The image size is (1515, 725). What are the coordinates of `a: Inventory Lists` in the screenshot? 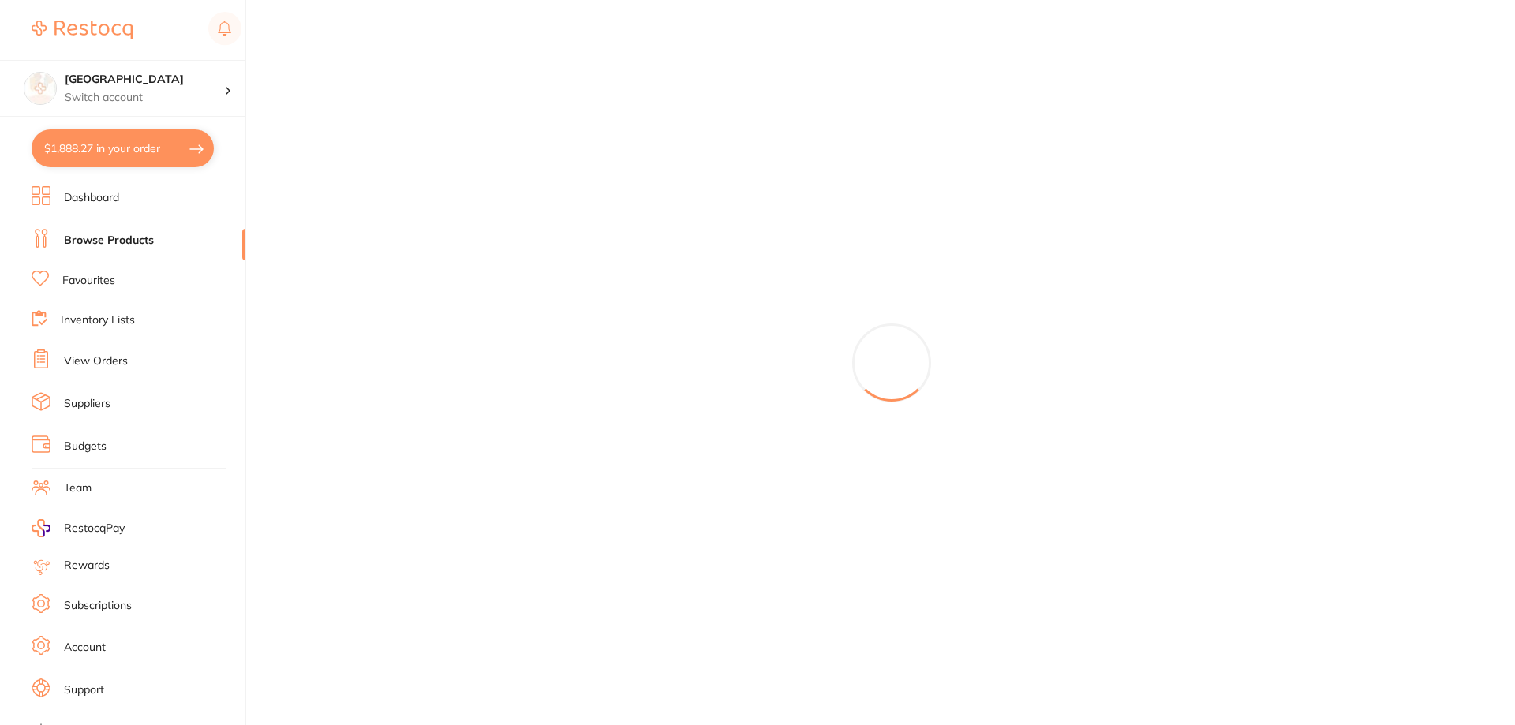 It's located at (98, 320).